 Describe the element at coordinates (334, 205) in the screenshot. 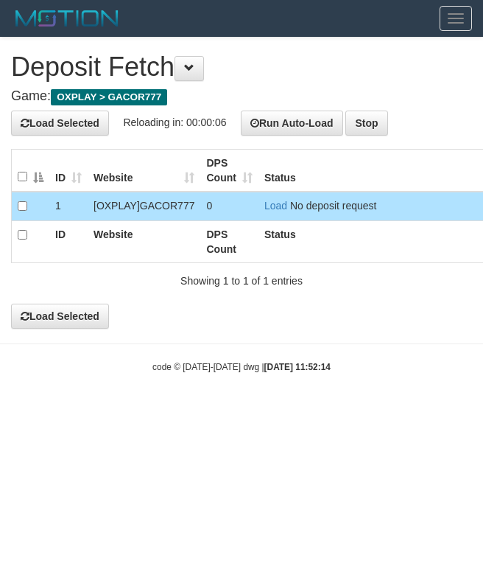

I see `span: No deposit request` at that location.